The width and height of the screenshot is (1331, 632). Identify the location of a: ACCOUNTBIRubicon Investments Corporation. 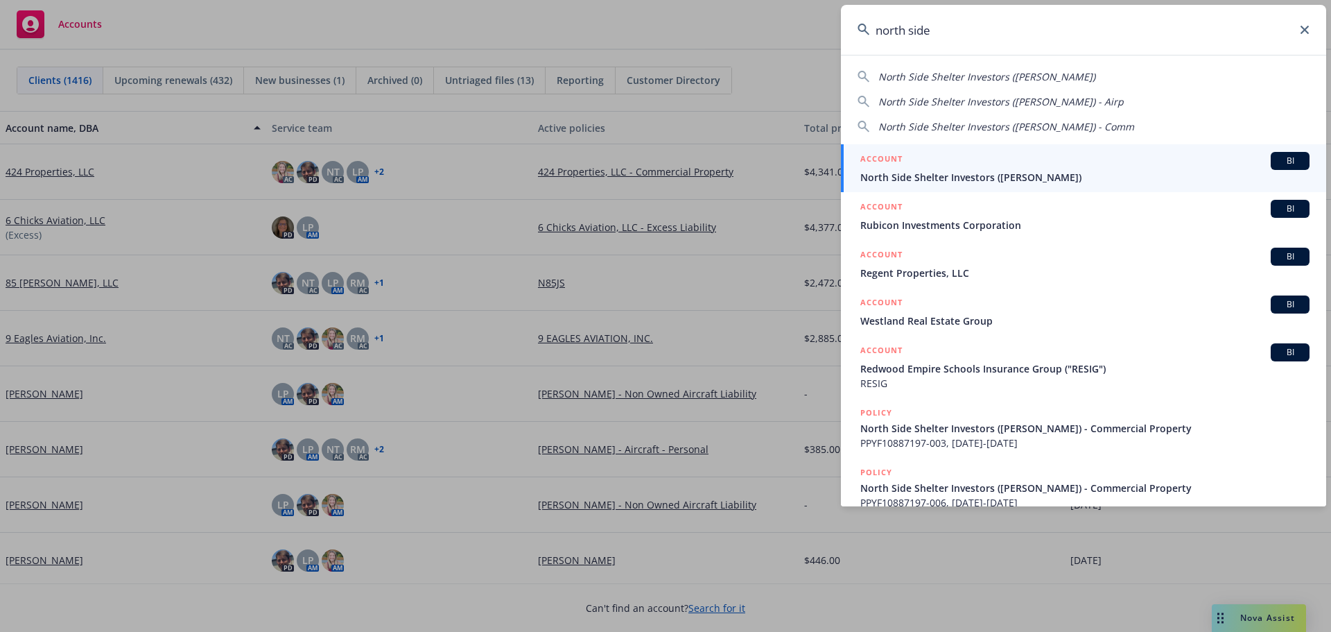
(1084, 216).